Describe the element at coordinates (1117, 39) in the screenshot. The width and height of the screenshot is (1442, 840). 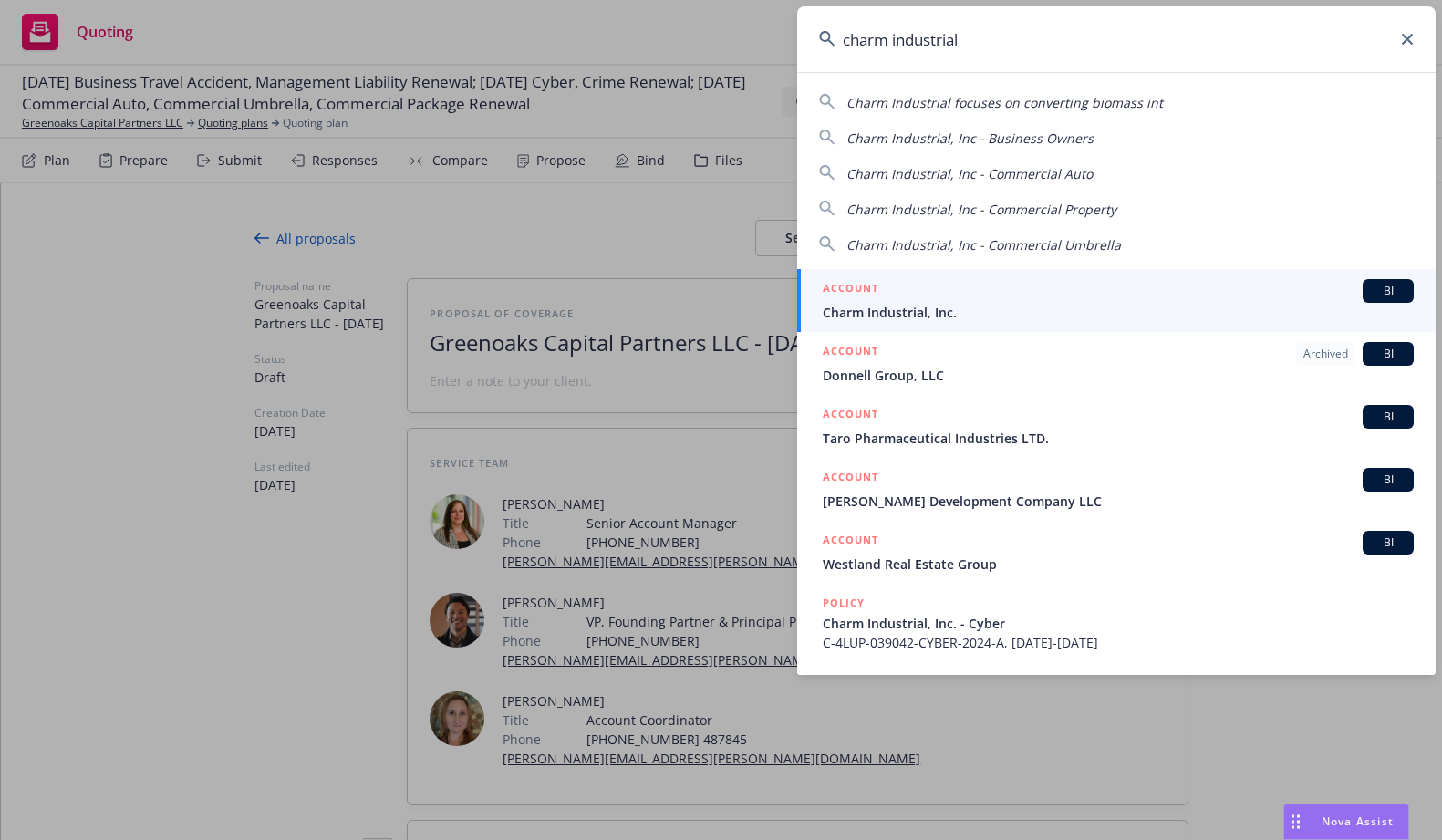
I see `input: Search...` at that location.